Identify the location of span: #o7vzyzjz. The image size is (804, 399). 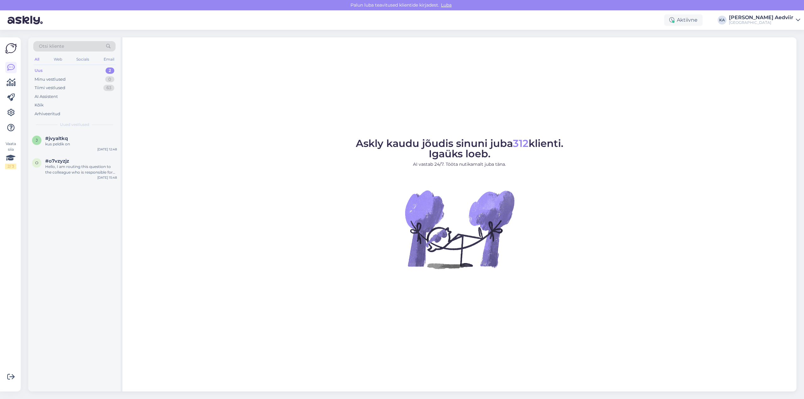
(57, 161).